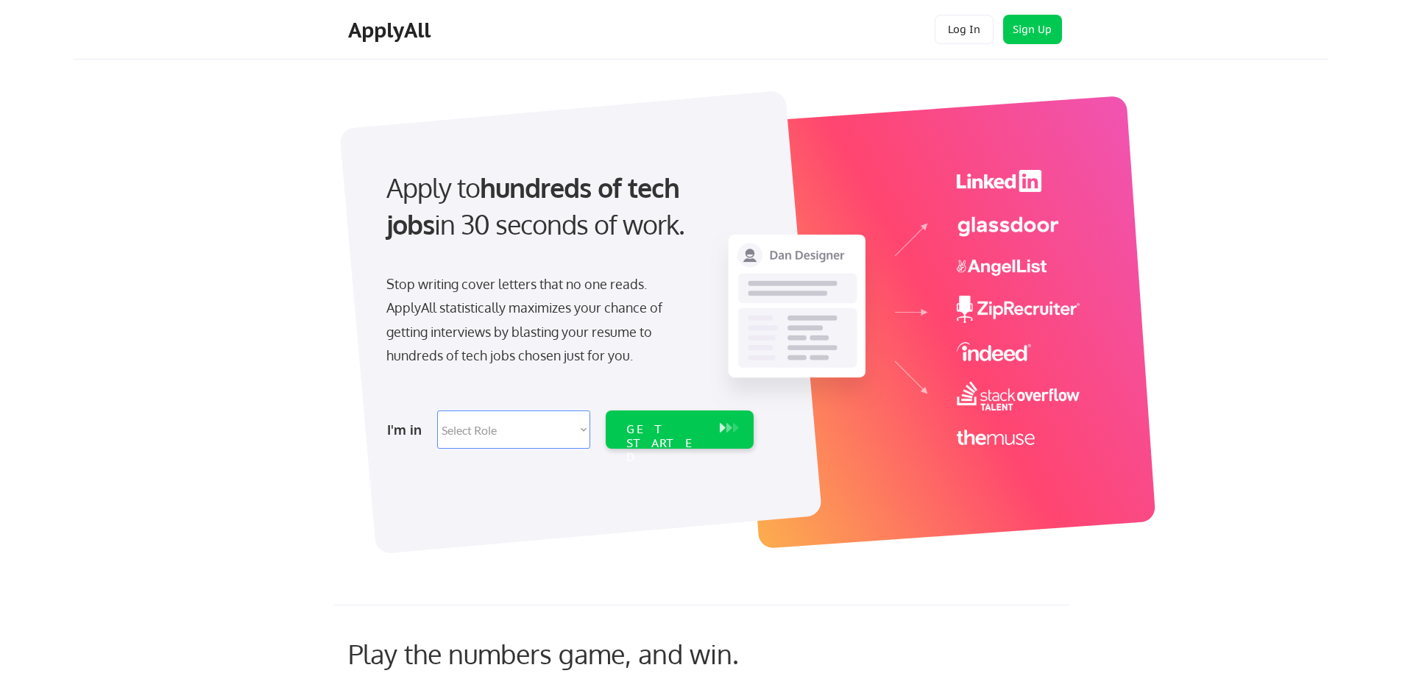 The width and height of the screenshot is (1402, 676). I want to click on div: ApplyAll, so click(391, 30).